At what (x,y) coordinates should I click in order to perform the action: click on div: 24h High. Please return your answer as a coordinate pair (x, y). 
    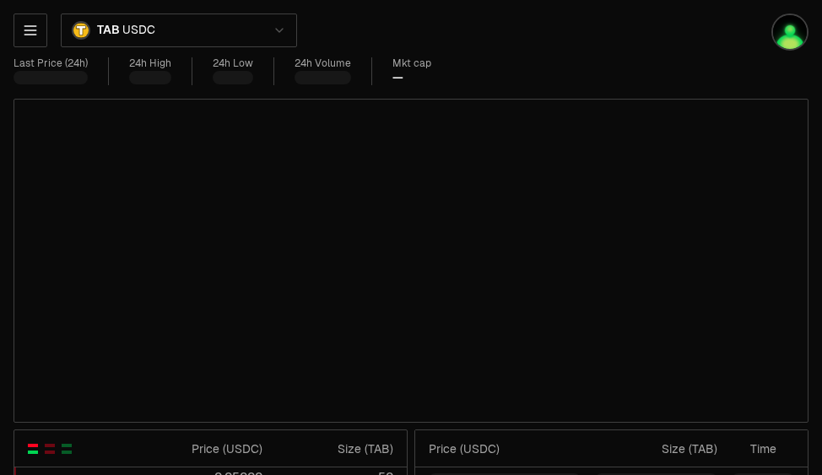
    Looking at the image, I should click on (150, 63).